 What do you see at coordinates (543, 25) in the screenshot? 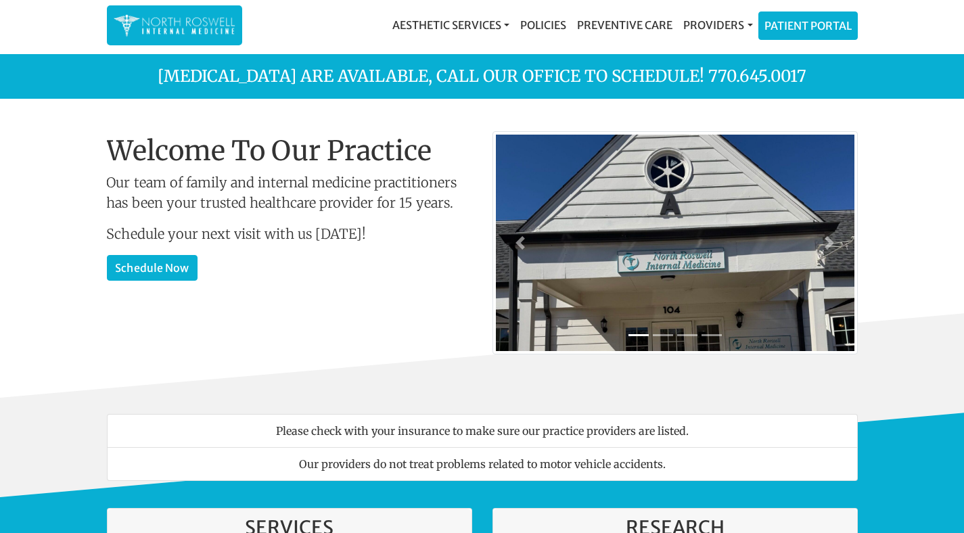
I see `a: Policies` at bounding box center [543, 25].